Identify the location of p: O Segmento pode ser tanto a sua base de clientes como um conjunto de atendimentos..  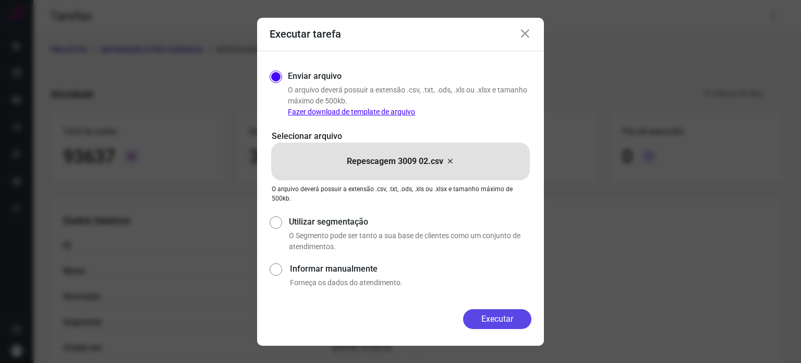
(410, 241).